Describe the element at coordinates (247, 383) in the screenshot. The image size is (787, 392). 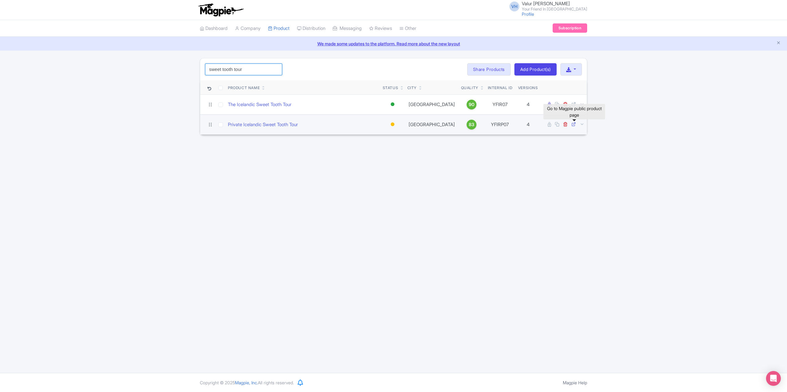
I see `div: Copyright © 2025 All rights reserved.` at that location.